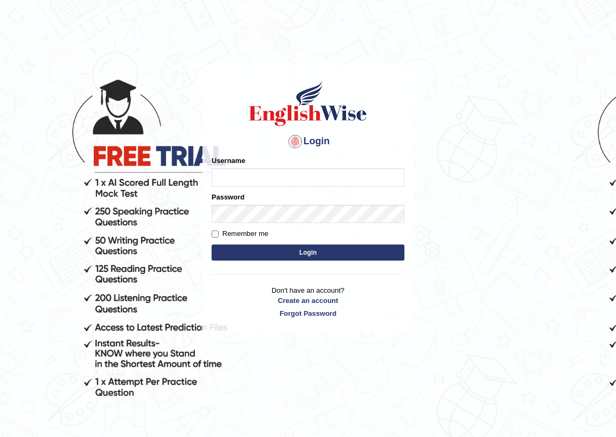  Describe the element at coordinates (308, 141) in the screenshot. I see `h4: Login` at that location.